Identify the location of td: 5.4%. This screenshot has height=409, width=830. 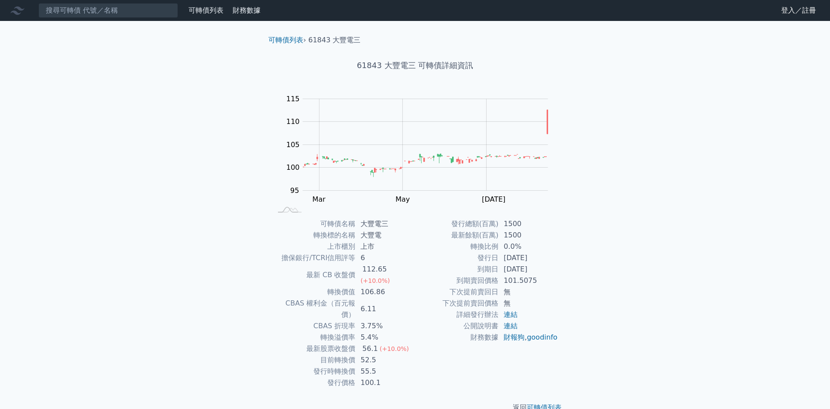
(385, 337).